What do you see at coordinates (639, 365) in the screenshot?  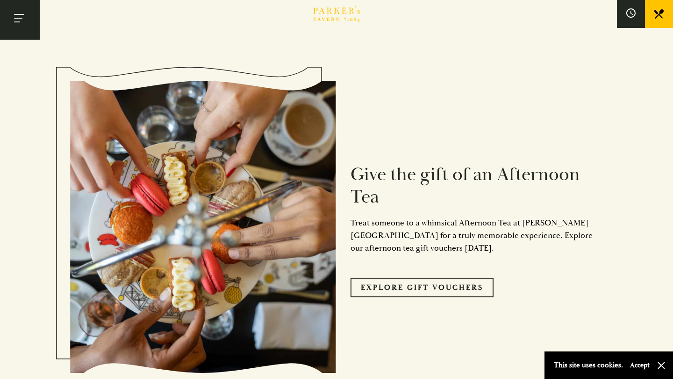 I see `button: Accept` at bounding box center [639, 365].